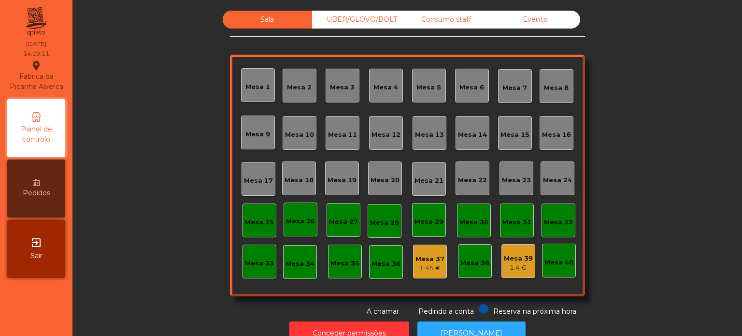  Describe the element at coordinates (472, 87) in the screenshot. I see `div: Mesa 6` at that location.